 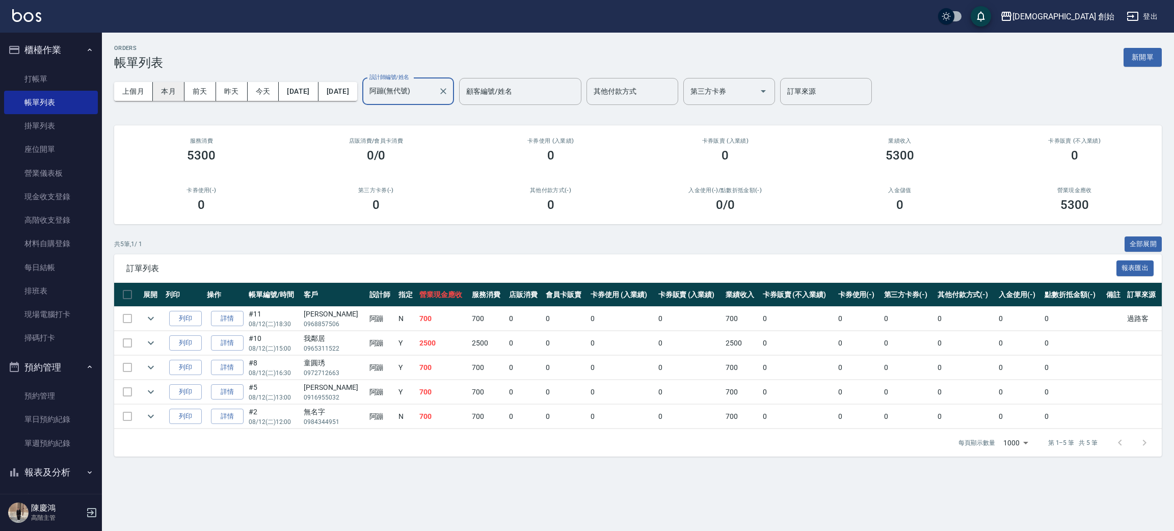 I want to click on div: 我鄰居, so click(x=334, y=338).